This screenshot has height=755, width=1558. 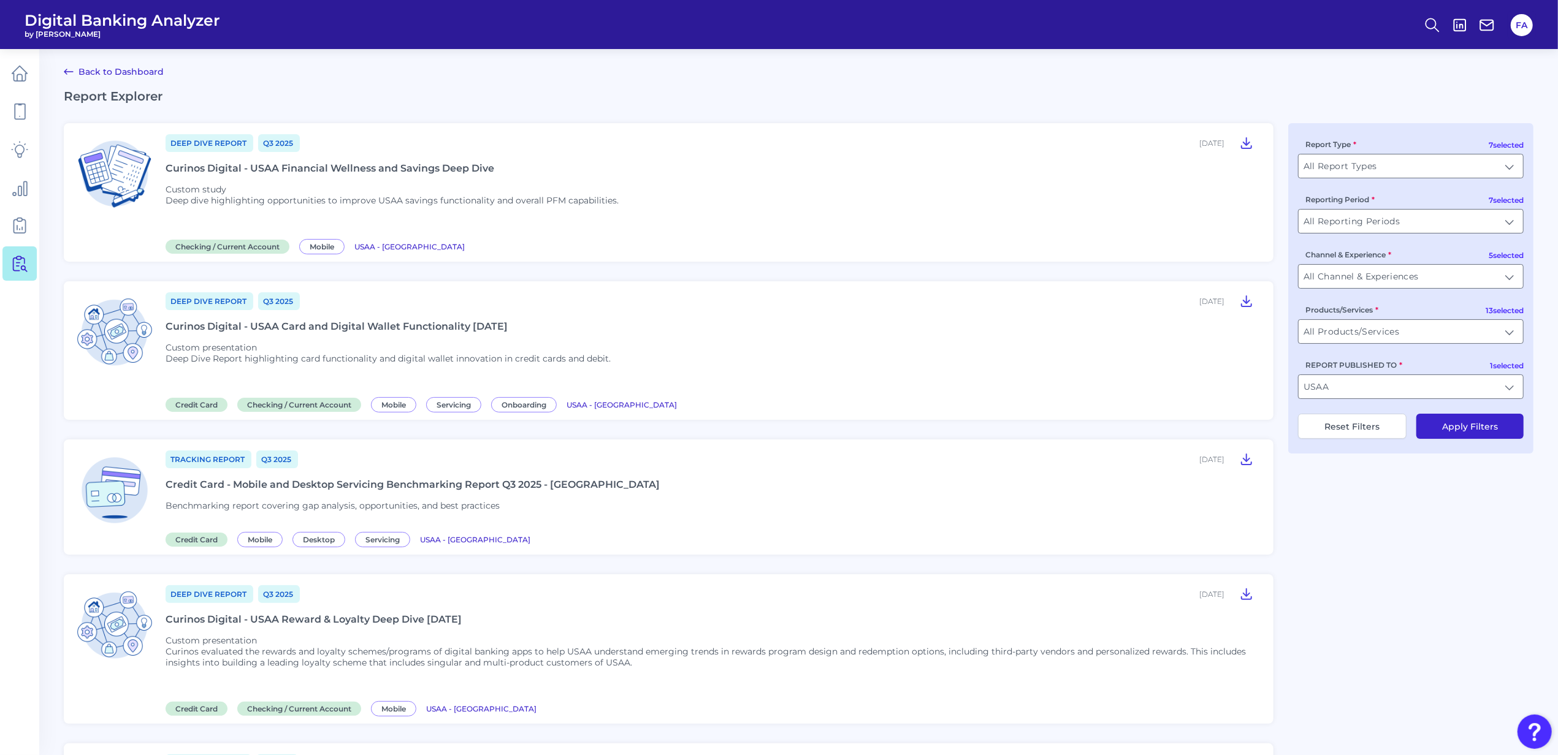 I want to click on div: Curinos Digital - USAA Financial Wellness and Savings Deep Dive, so click(x=330, y=168).